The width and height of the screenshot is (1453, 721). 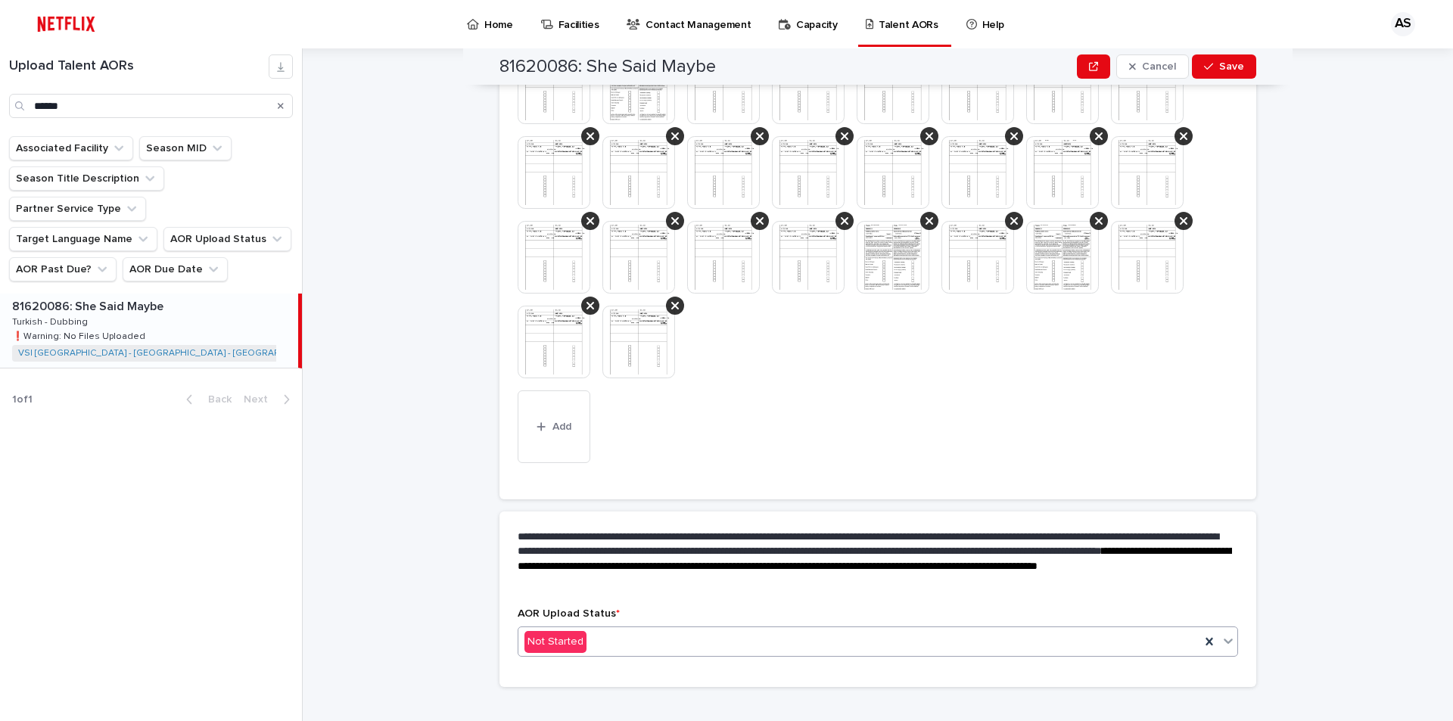 I want to click on h1: Upload Talent AORs, so click(x=138, y=67).